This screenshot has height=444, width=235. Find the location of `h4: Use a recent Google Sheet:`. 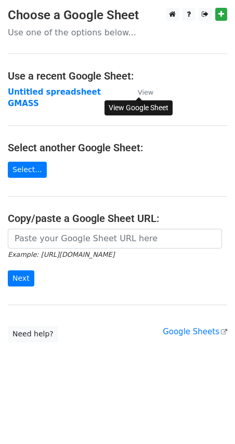

h4: Use a recent Google Sheet: is located at coordinates (118, 76).